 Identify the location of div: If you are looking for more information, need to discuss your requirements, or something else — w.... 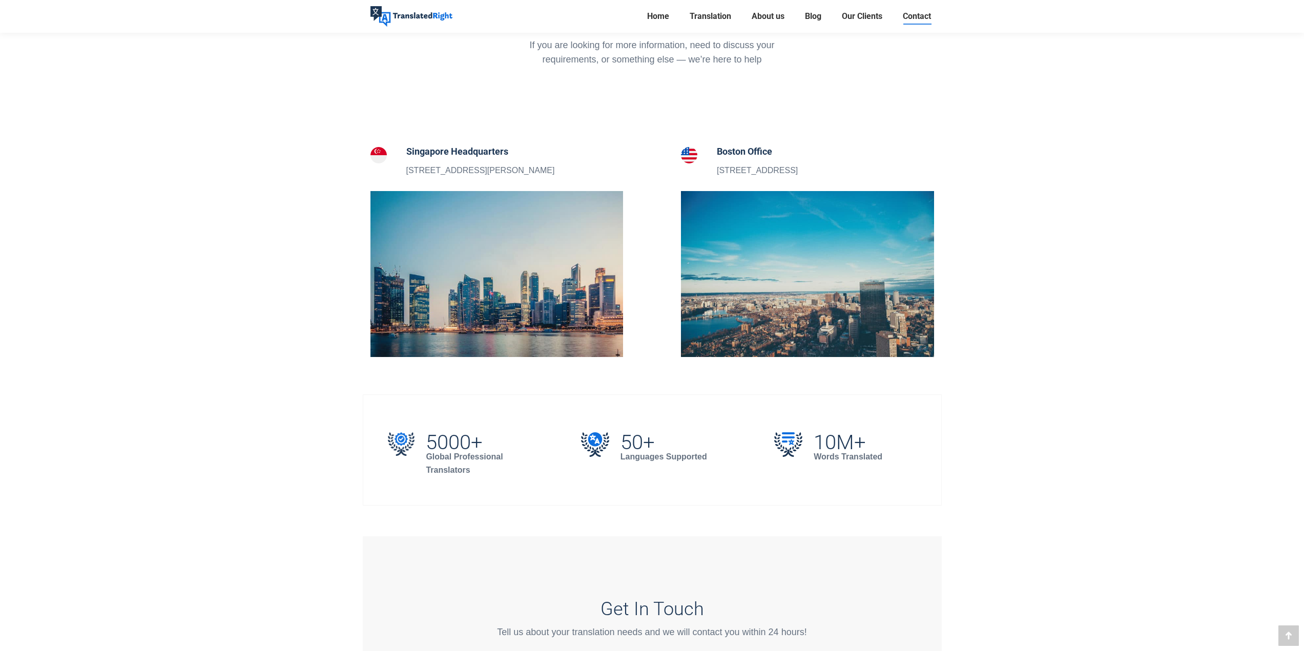
(652, 52).